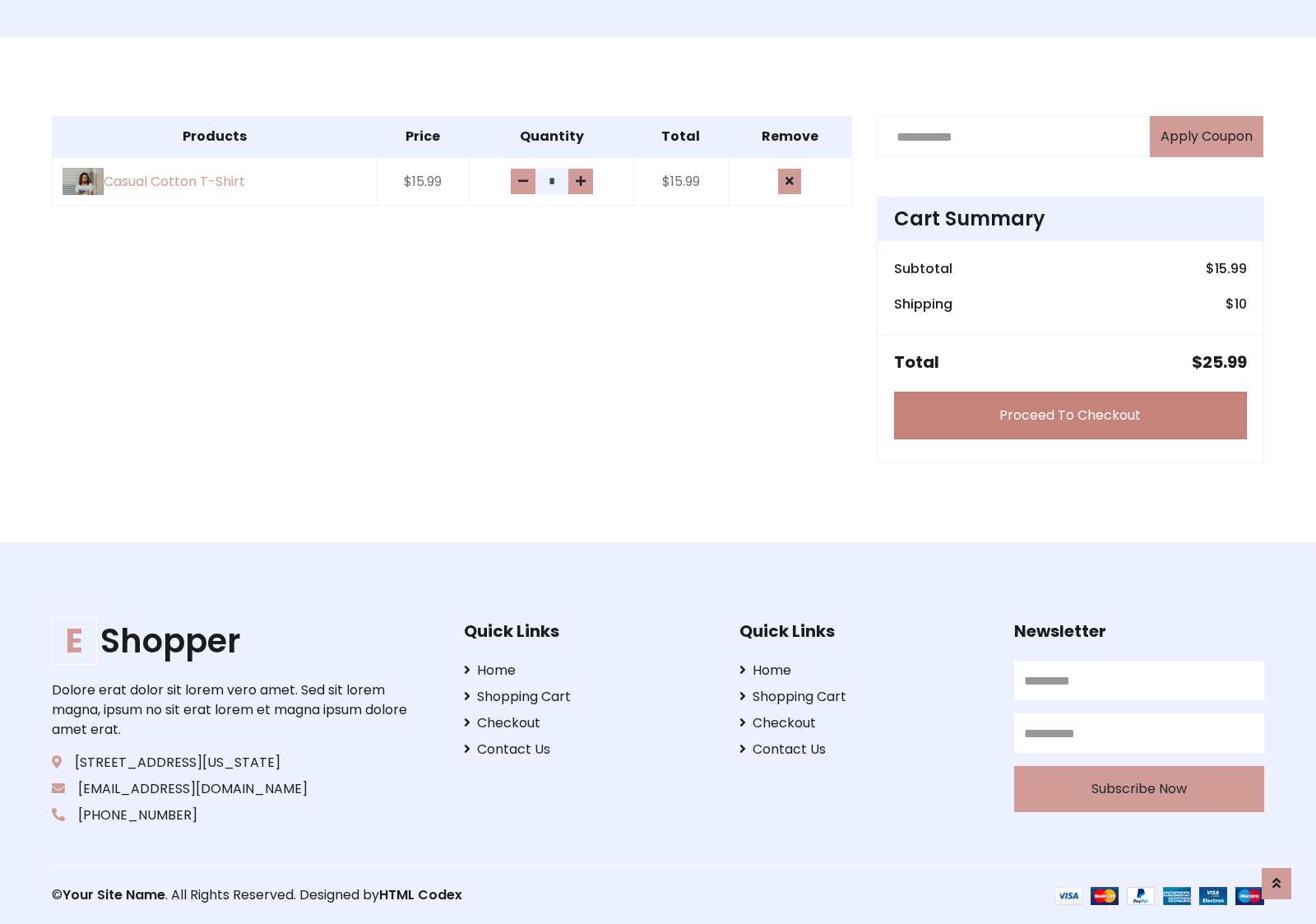  Describe the element at coordinates (232, 641) in the screenshot. I see `a: EShopper` at that location.